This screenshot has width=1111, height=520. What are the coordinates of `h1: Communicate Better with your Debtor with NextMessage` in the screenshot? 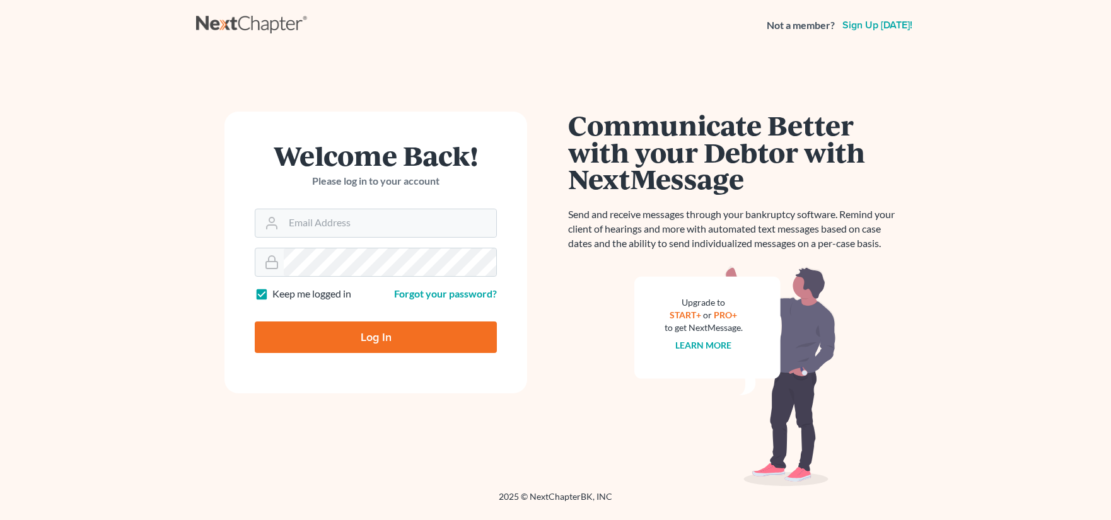 It's located at (735, 152).